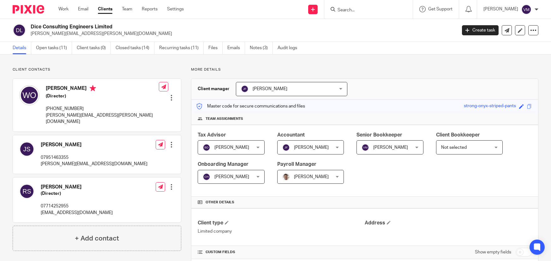 The height and width of the screenshot is (261, 551). I want to click on img: Pixie, so click(28, 9).